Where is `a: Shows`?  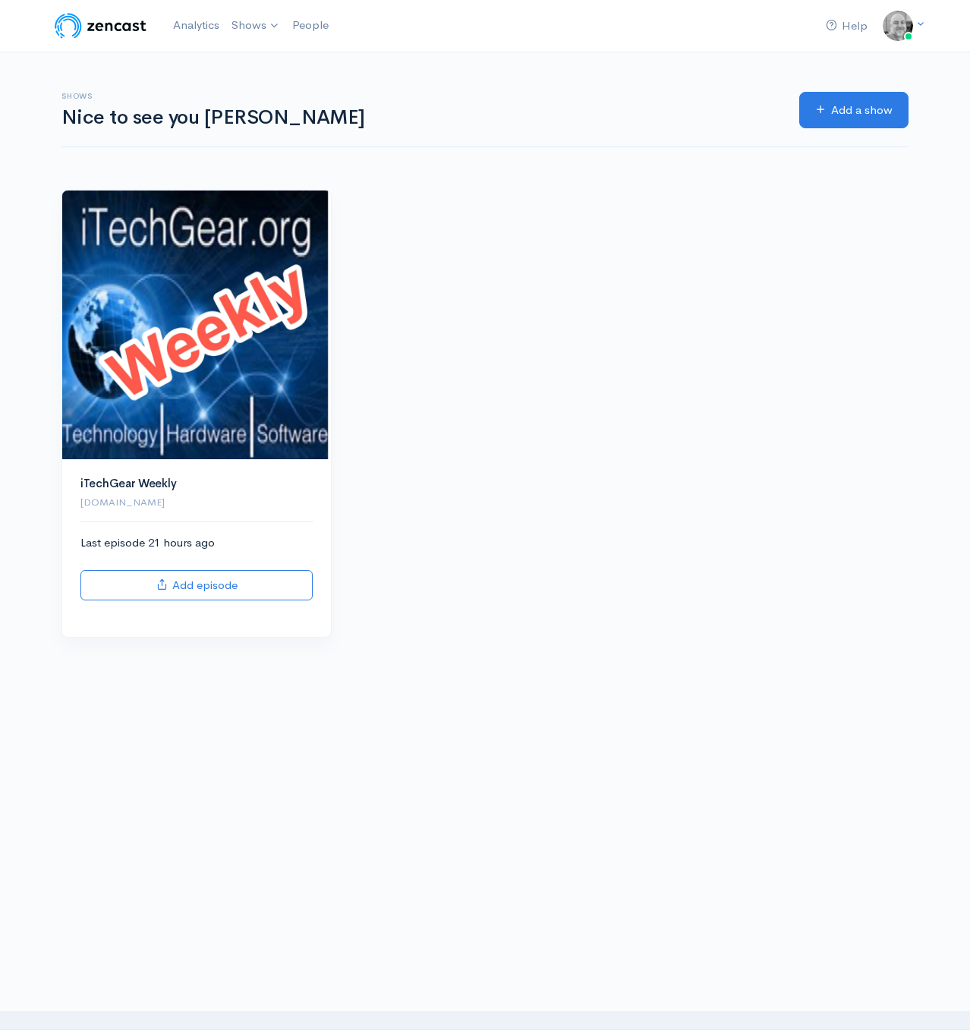
a: Shows is located at coordinates (256, 26).